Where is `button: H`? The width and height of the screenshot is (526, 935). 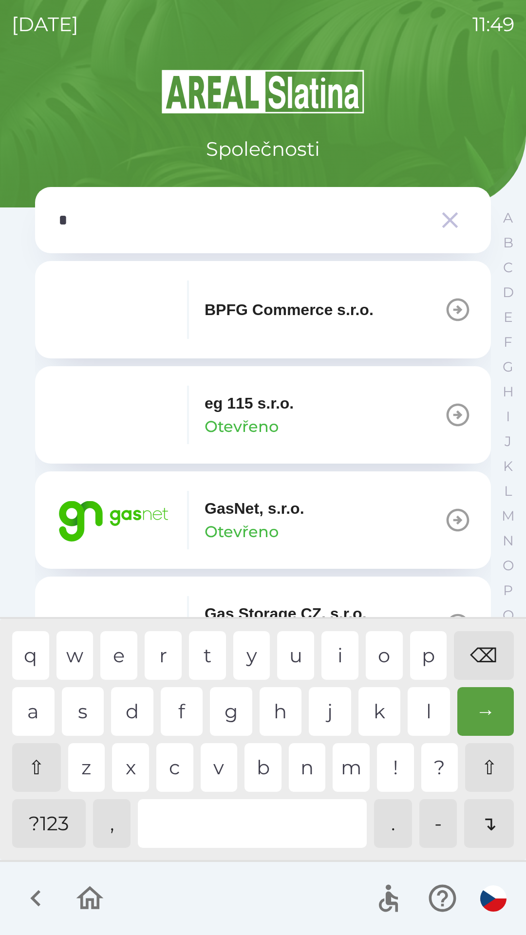
button: H is located at coordinates (508, 391).